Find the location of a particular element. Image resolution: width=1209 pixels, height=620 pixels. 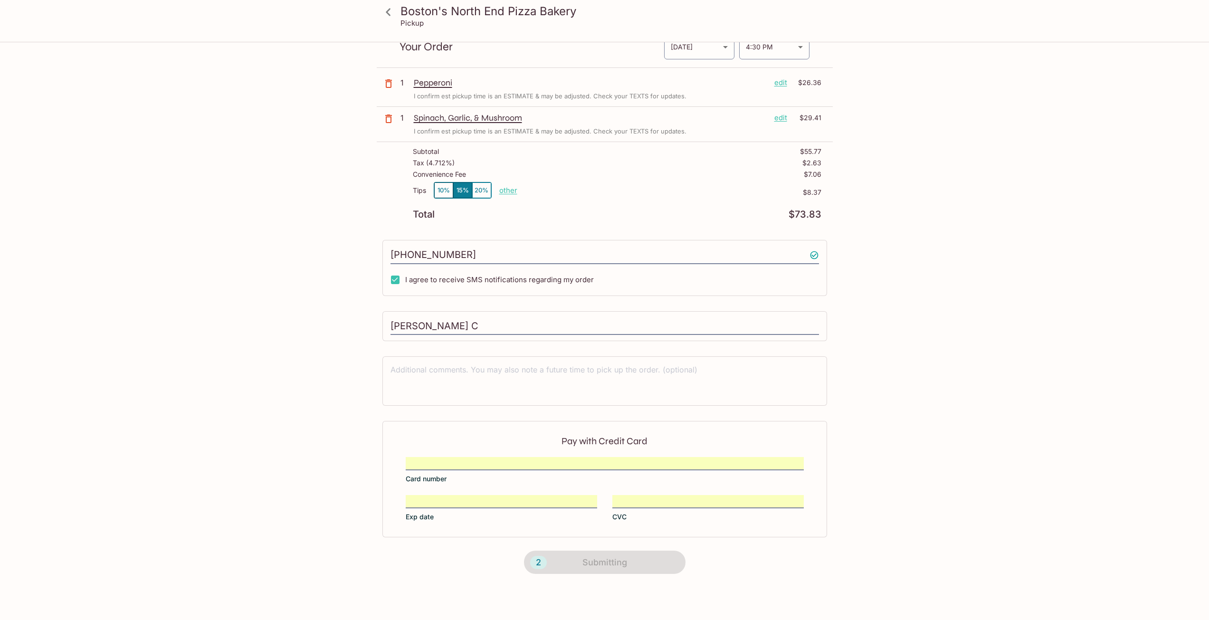

input: Enter phone number is located at coordinates (605, 255).